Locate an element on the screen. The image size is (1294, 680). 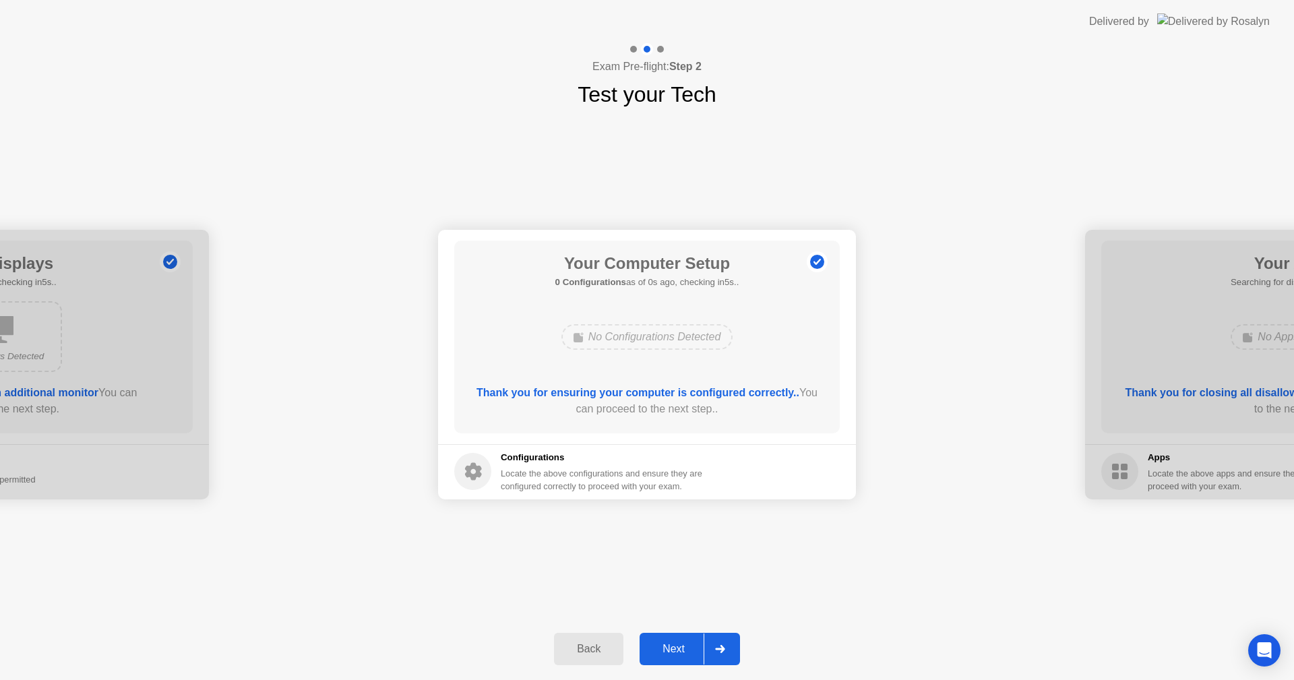
div: No Configurations Detected is located at coordinates (647, 337).